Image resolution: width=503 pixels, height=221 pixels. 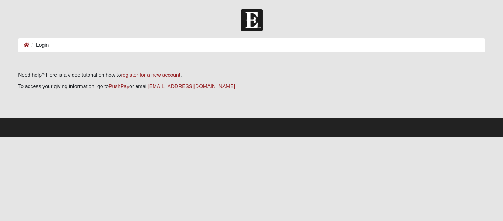 What do you see at coordinates (39, 45) in the screenshot?
I see `li: Login` at bounding box center [39, 45].